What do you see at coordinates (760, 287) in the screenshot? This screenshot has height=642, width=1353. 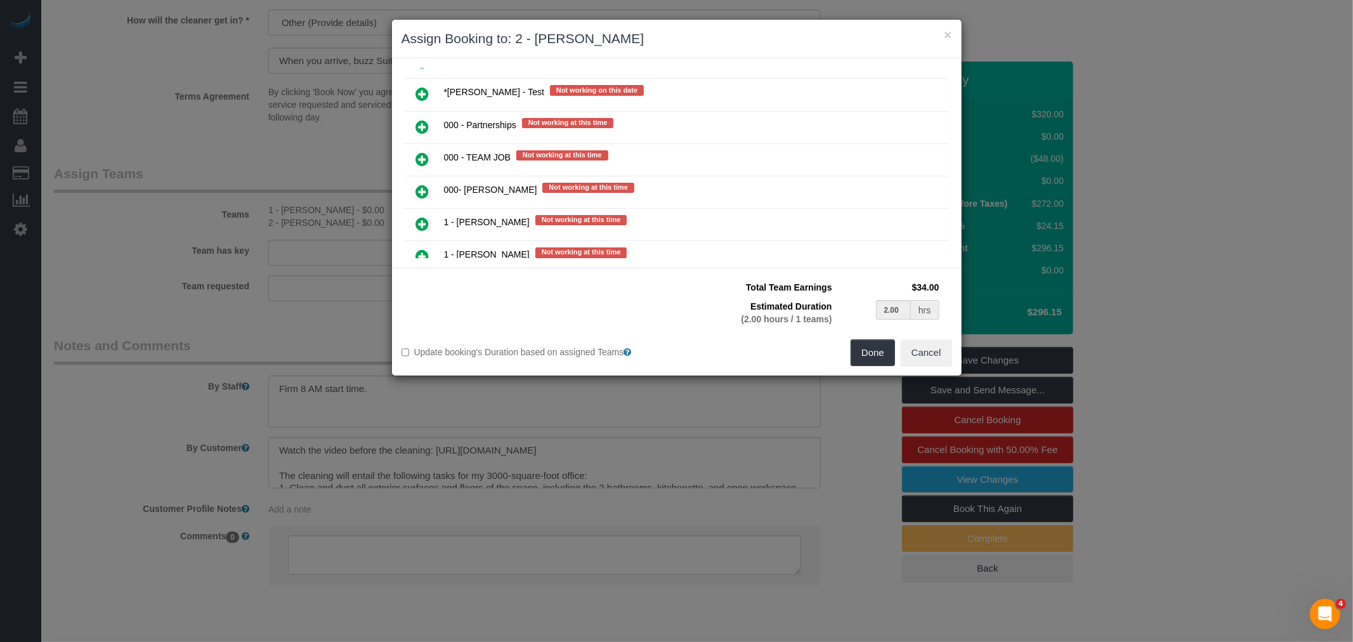 I see `td: Total Team Earnings` at bounding box center [760, 287].